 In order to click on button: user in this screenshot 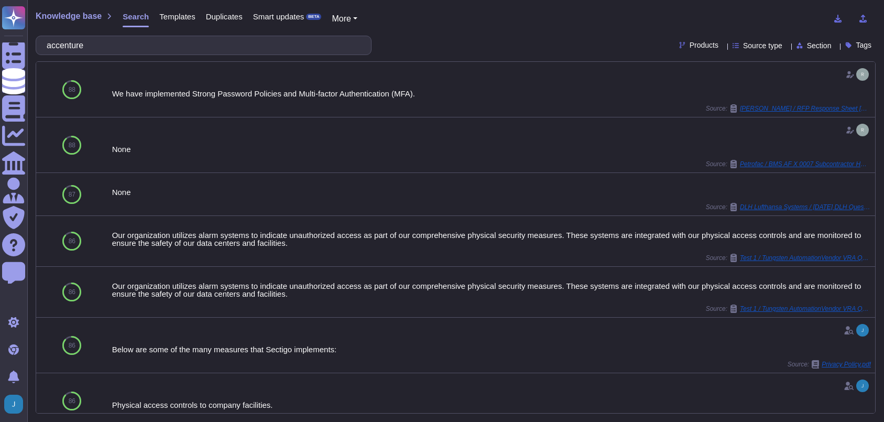, I will do `click(16, 404)`.